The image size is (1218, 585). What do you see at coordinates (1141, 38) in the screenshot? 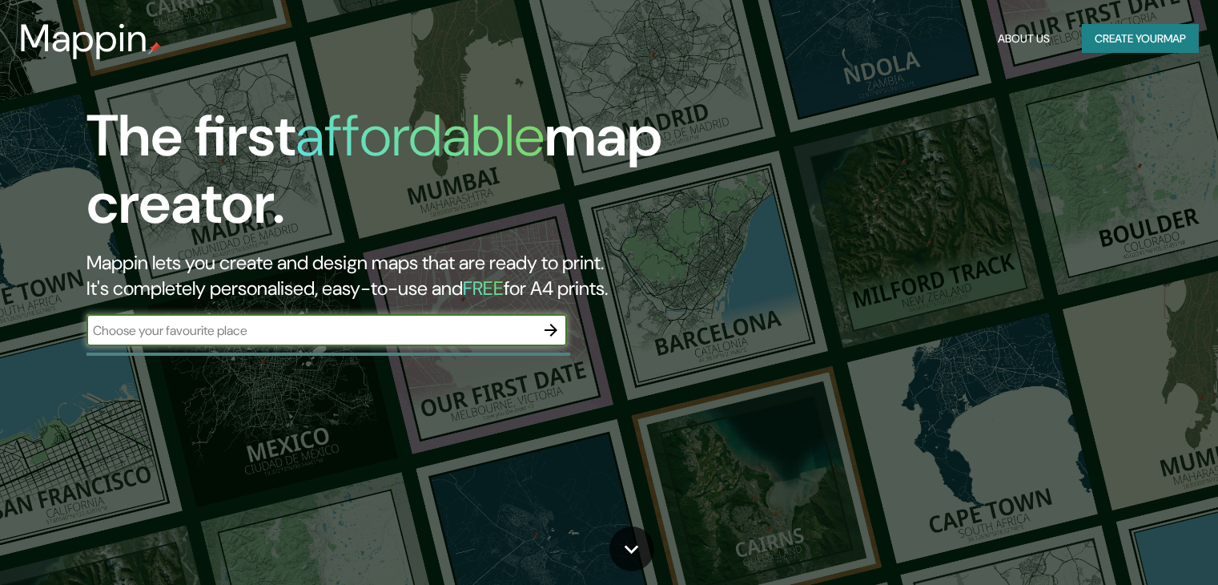
I see `button: Create yourmap` at bounding box center [1141, 38].